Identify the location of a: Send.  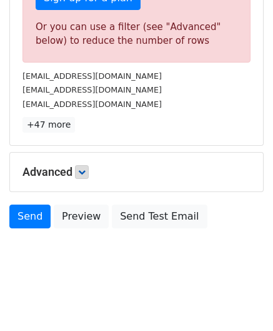
(30, 216).